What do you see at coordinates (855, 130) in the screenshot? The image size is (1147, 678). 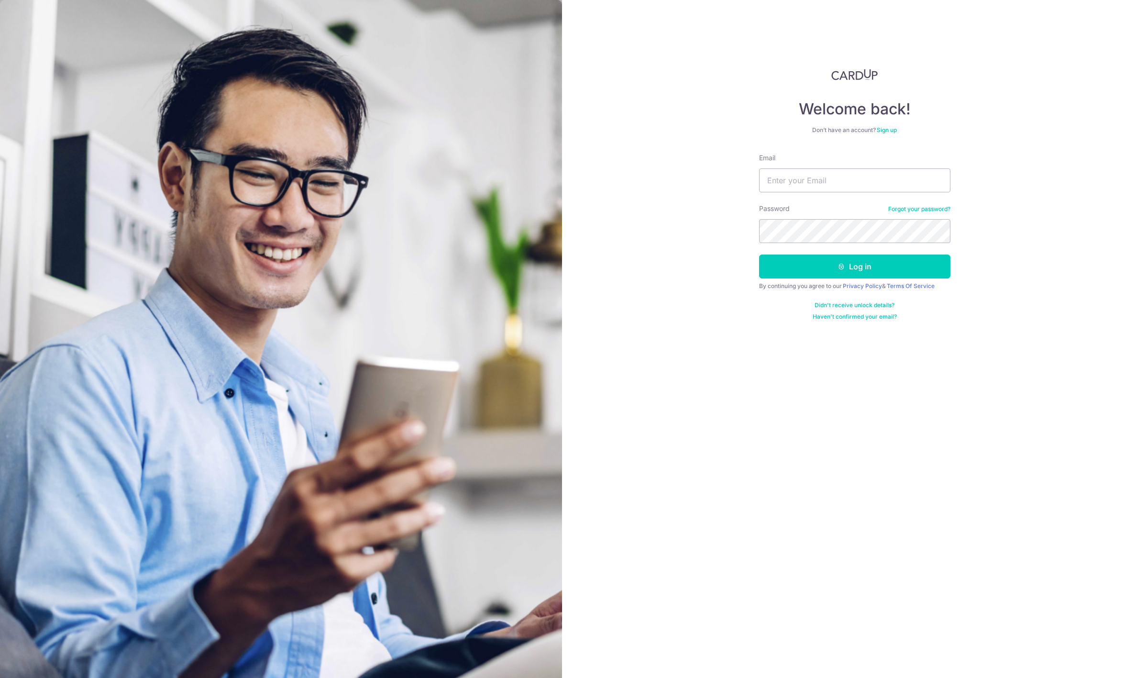 I see `div: Don’t have an account?` at bounding box center [855, 130].